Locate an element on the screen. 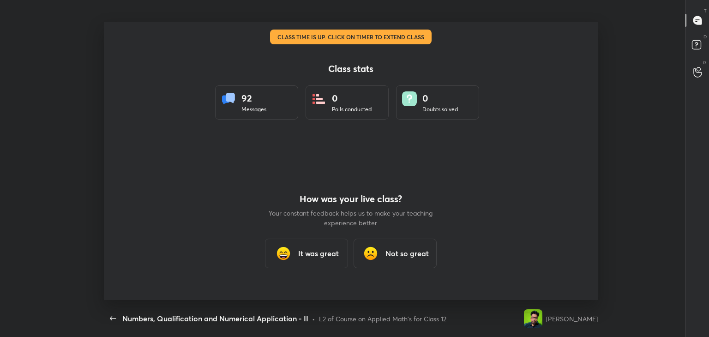 Image resolution: width=709 pixels, height=337 pixels. p: D is located at coordinates (705, 36).